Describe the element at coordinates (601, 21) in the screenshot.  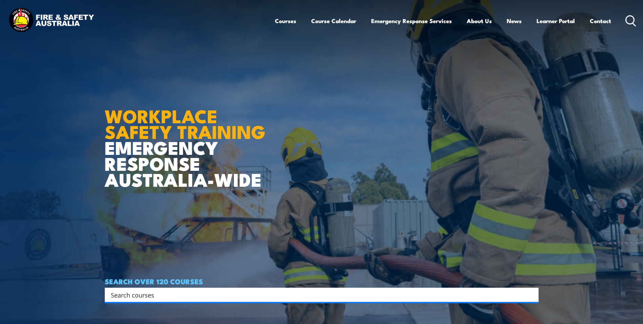
I see `a: Contact` at that location.